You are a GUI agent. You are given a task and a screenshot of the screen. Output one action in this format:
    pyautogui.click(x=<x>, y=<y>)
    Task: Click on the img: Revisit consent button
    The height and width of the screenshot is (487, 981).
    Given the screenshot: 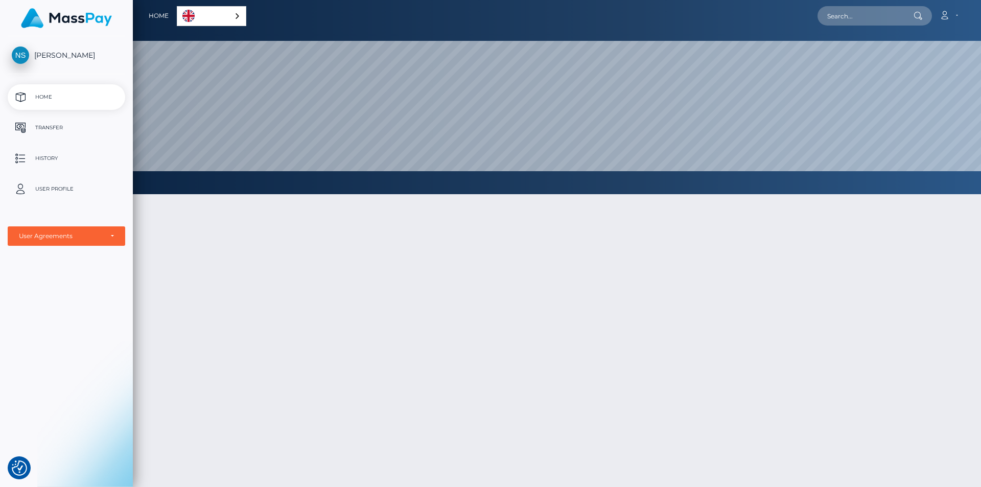 What is the action you would take?
    pyautogui.click(x=19, y=468)
    